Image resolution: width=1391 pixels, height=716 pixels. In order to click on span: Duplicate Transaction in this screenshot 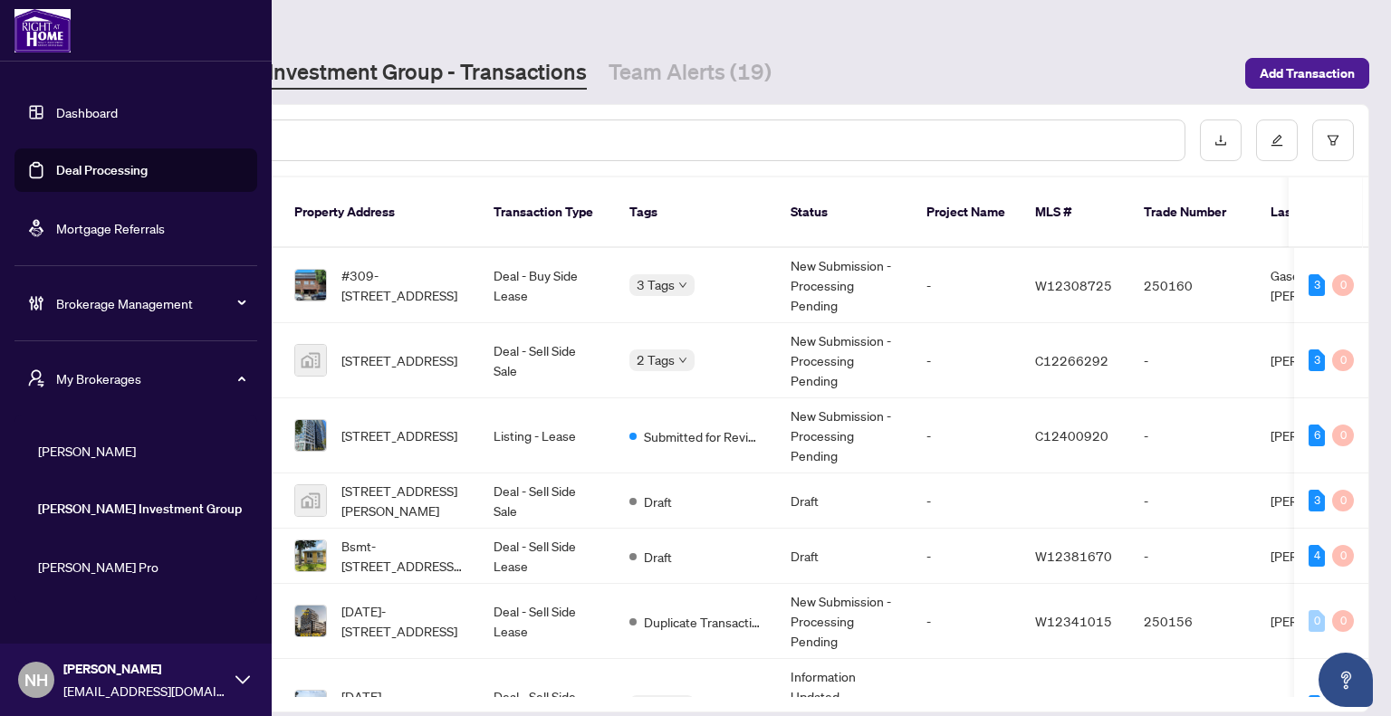, I will do `click(703, 622)`.